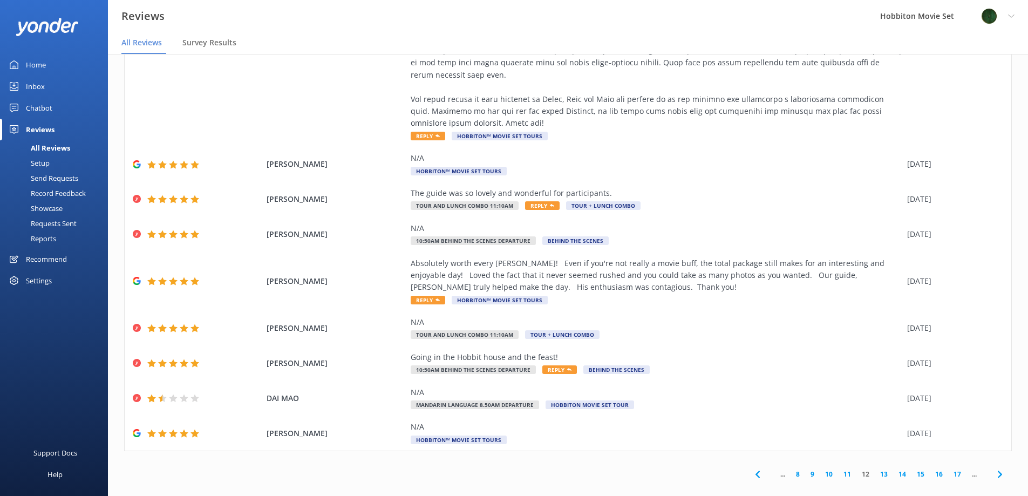  I want to click on a: Requests Sent, so click(57, 223).